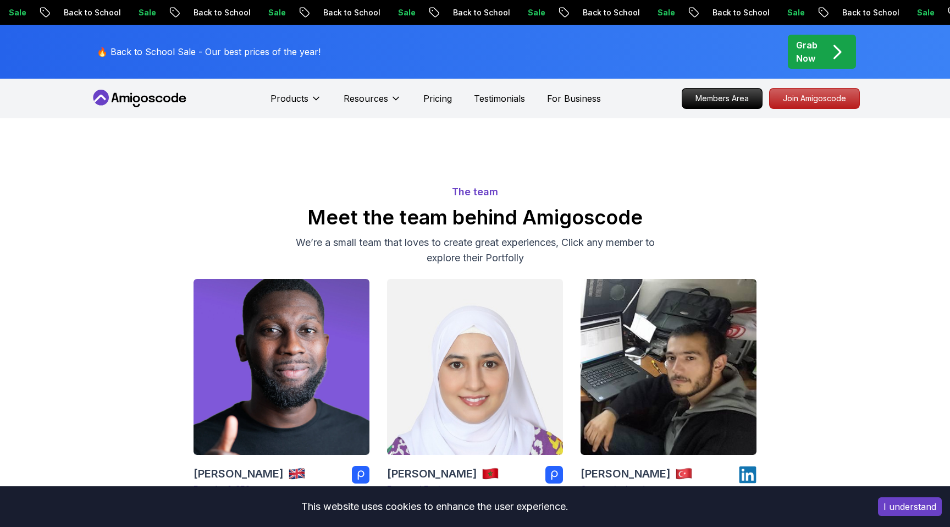  Describe the element at coordinates (574, 98) in the screenshot. I see `a: For Business` at that location.